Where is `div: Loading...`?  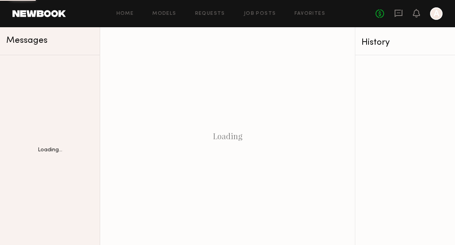
div: Loading... is located at coordinates (50, 150).